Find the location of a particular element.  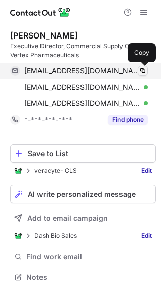

p: veracyte- CLS is located at coordinates (56, 171).